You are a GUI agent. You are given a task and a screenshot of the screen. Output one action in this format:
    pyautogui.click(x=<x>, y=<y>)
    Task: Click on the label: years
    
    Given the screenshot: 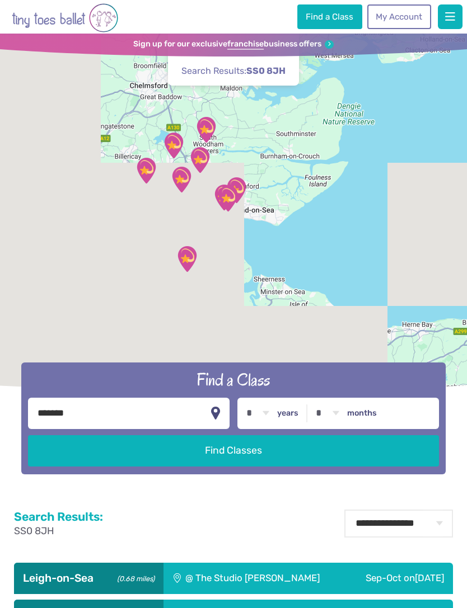 What is the action you would take?
    pyautogui.click(x=288, y=414)
    